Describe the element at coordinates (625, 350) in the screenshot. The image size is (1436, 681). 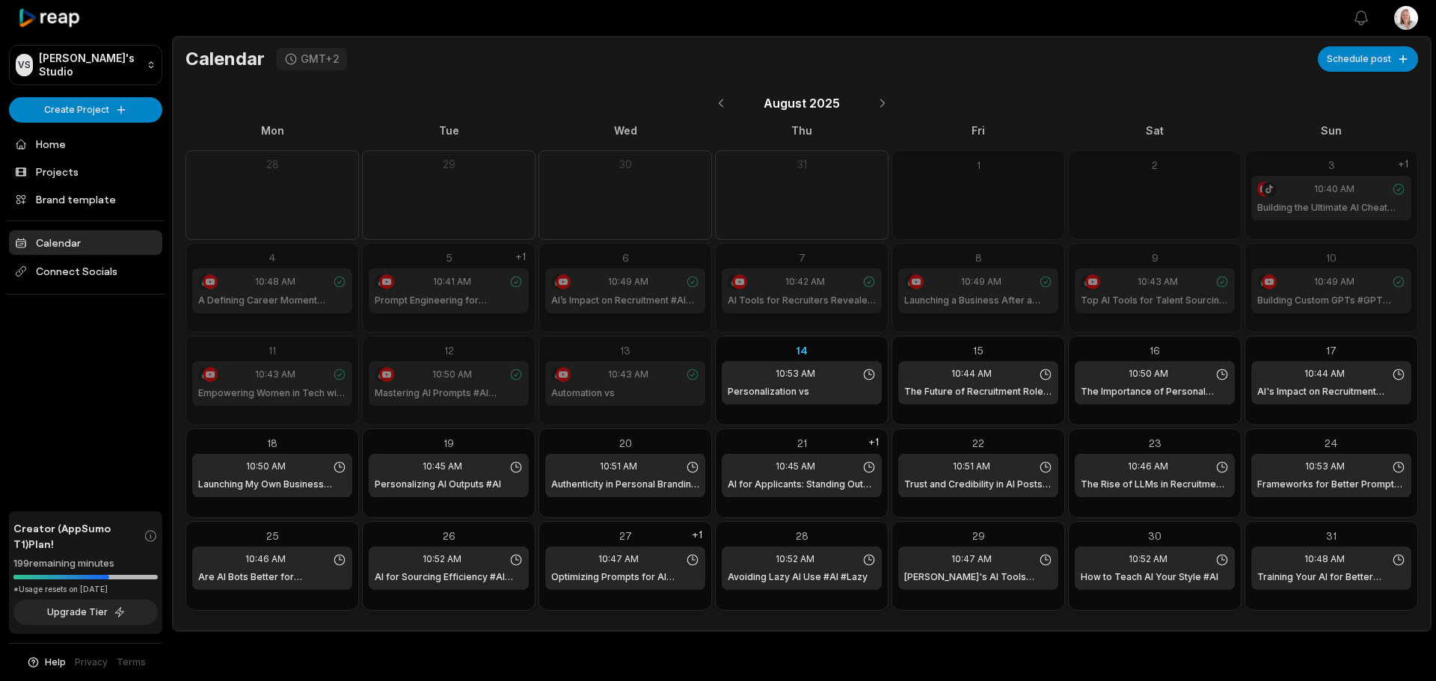
I see `div: 13` at that location.